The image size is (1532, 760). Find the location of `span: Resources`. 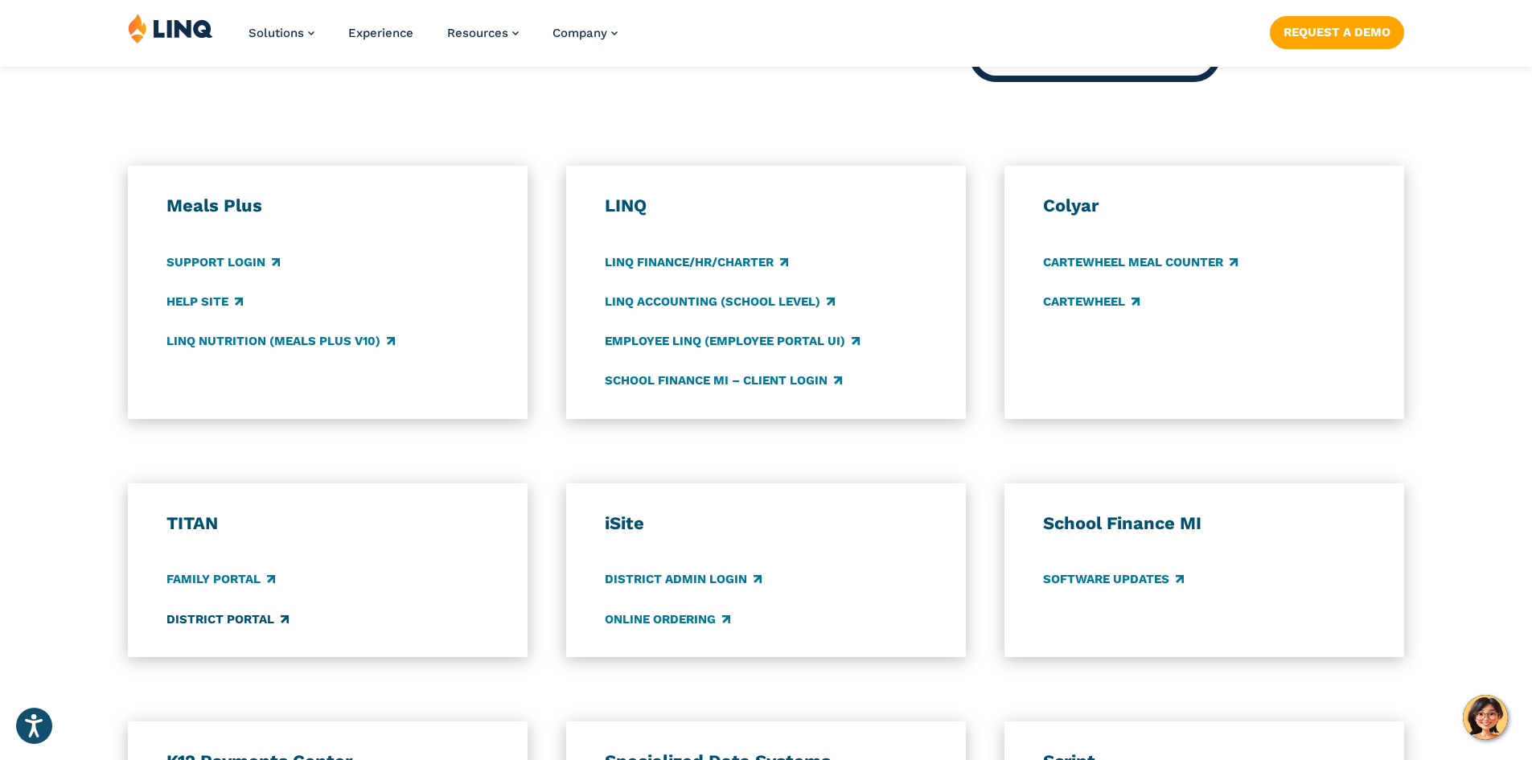

span: Resources is located at coordinates (478, 33).